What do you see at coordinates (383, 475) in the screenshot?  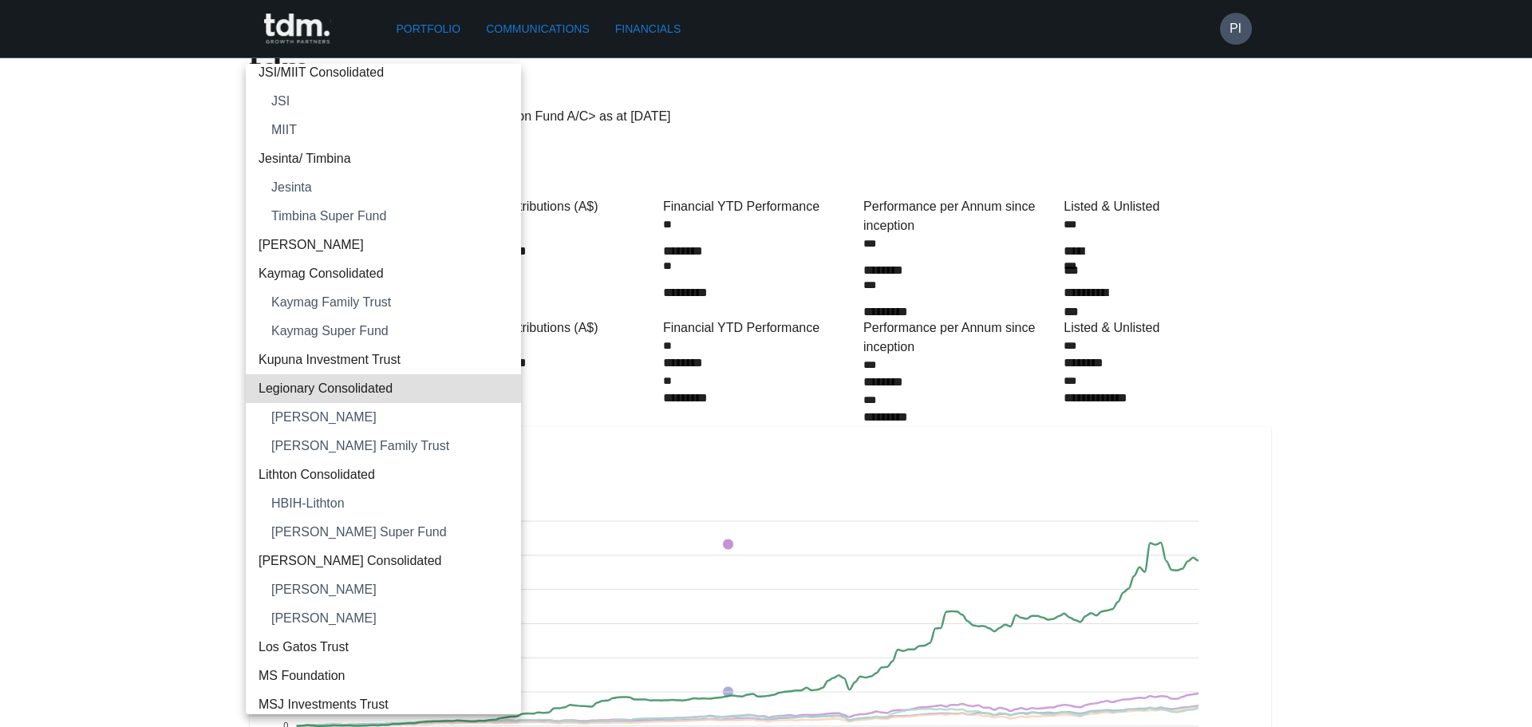 I see `span: Lithton Consolidated` at bounding box center [383, 475].